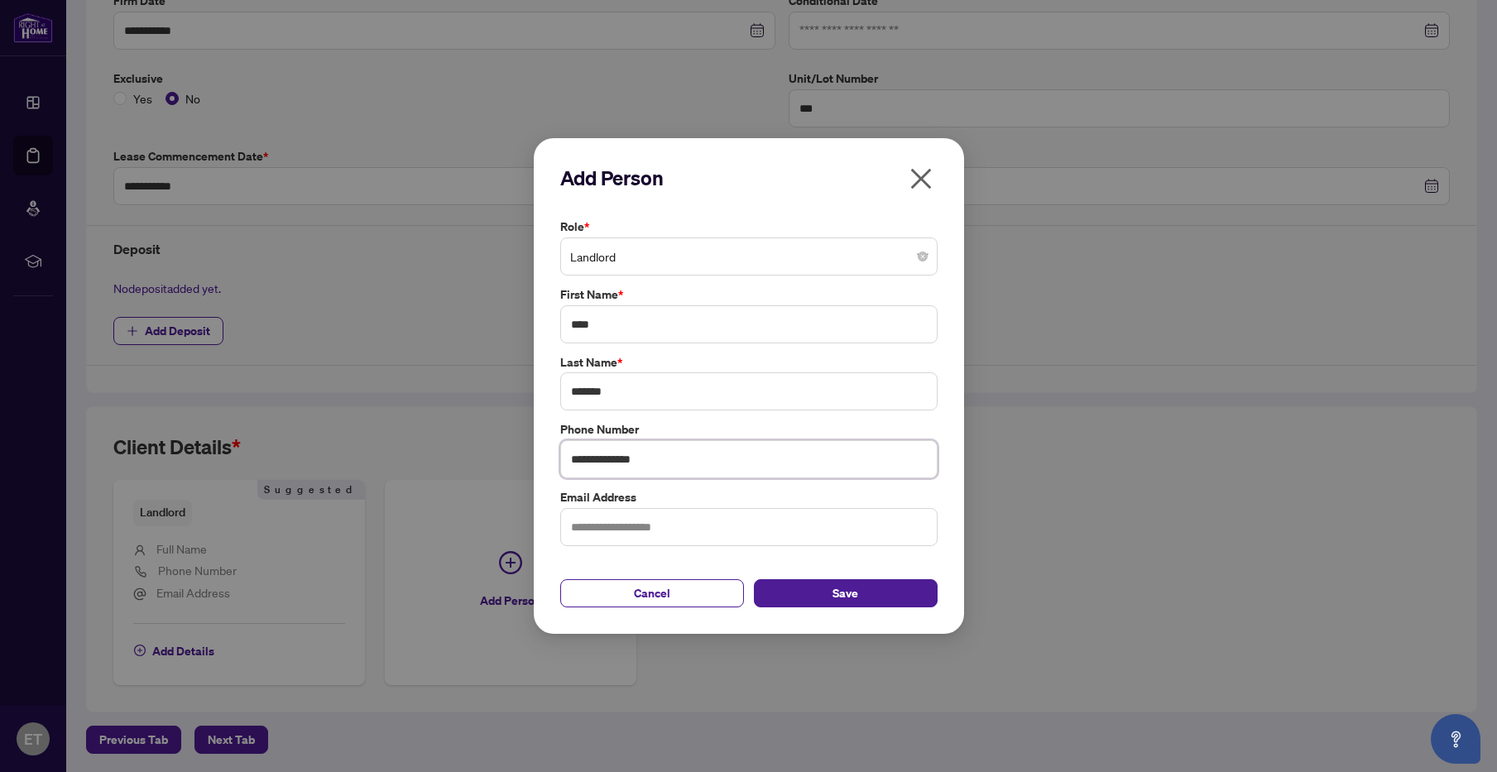  I want to click on label: Role, so click(749, 227).